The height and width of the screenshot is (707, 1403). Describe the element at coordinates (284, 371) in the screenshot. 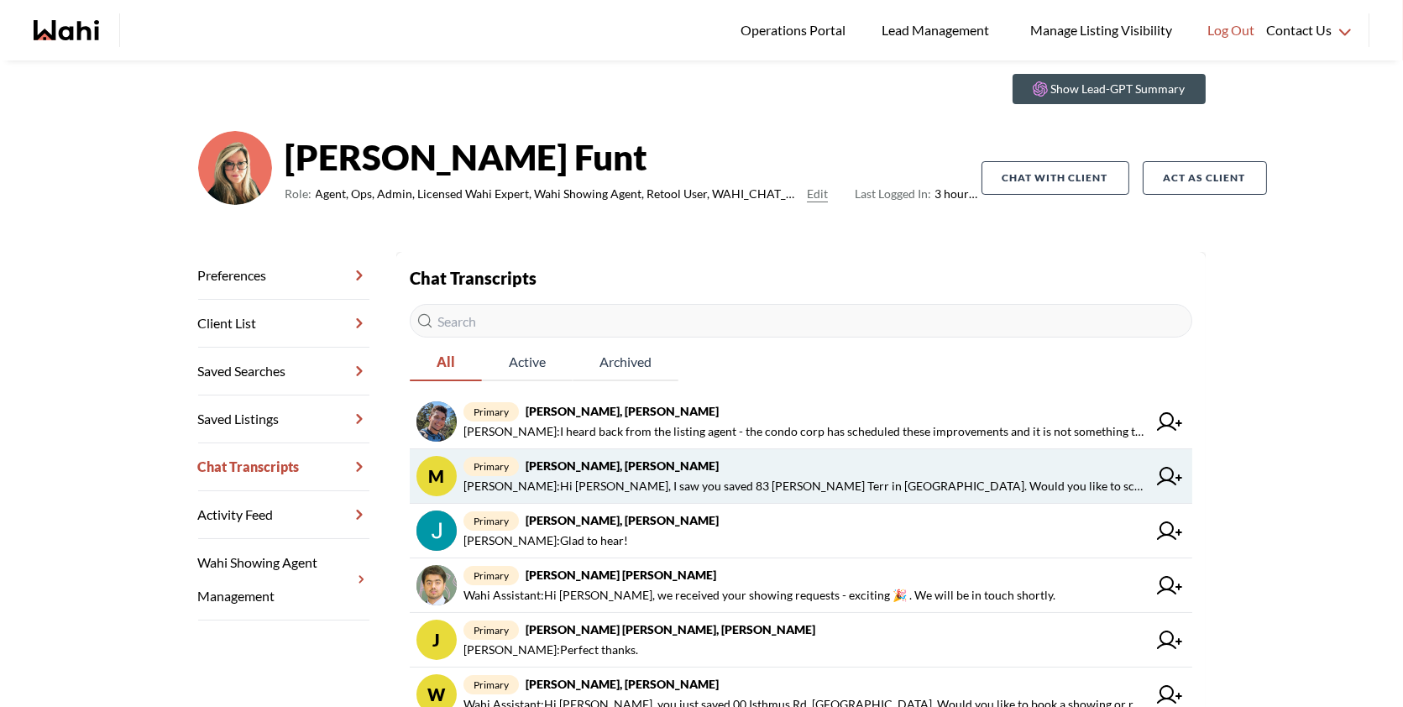

I see `a: Saved Searches` at that location.